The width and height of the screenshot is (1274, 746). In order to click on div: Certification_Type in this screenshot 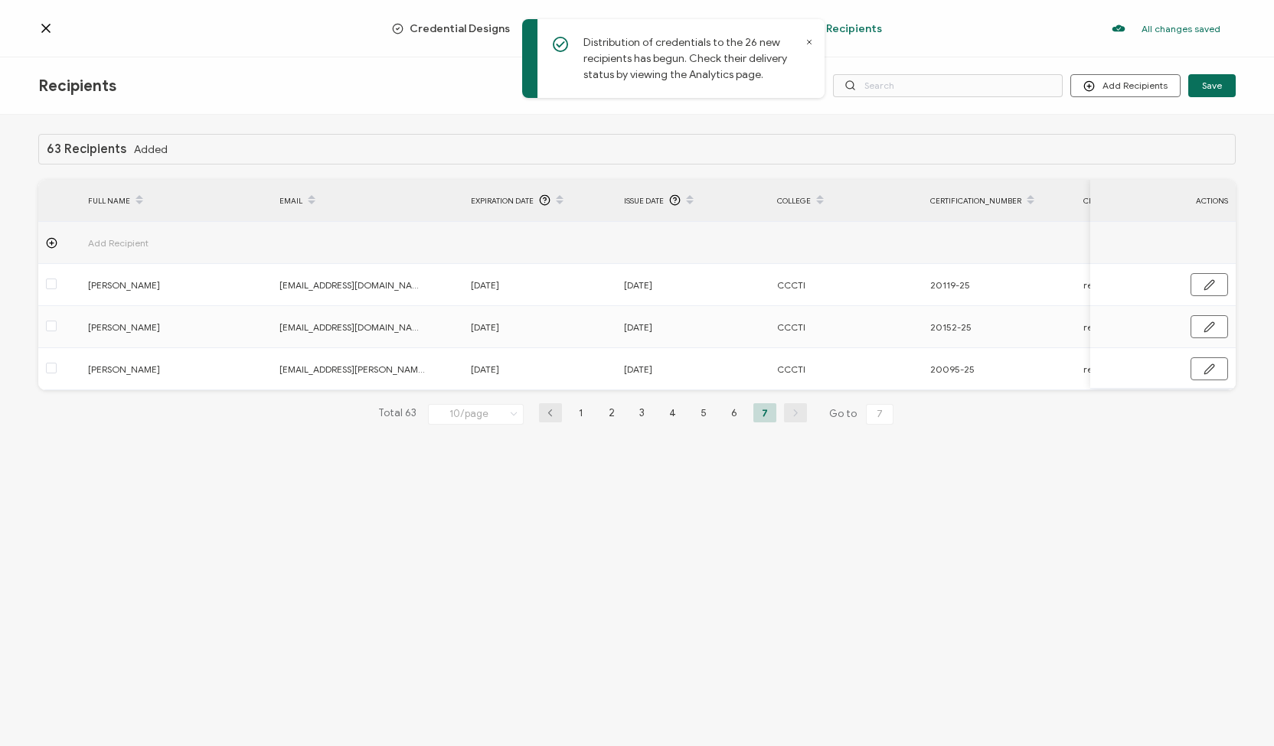, I will do `click(1152, 201)`.